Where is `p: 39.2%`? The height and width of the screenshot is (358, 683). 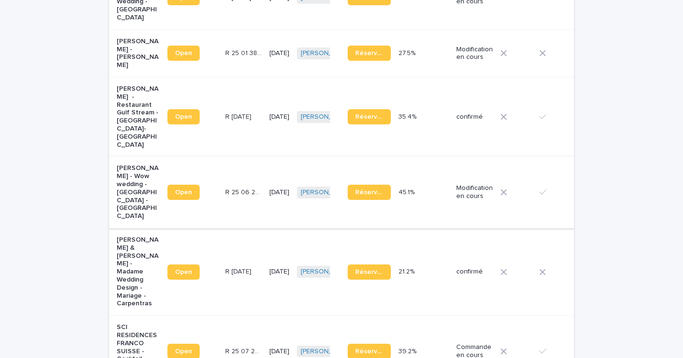
p: 39.2% is located at coordinates (409, 350).